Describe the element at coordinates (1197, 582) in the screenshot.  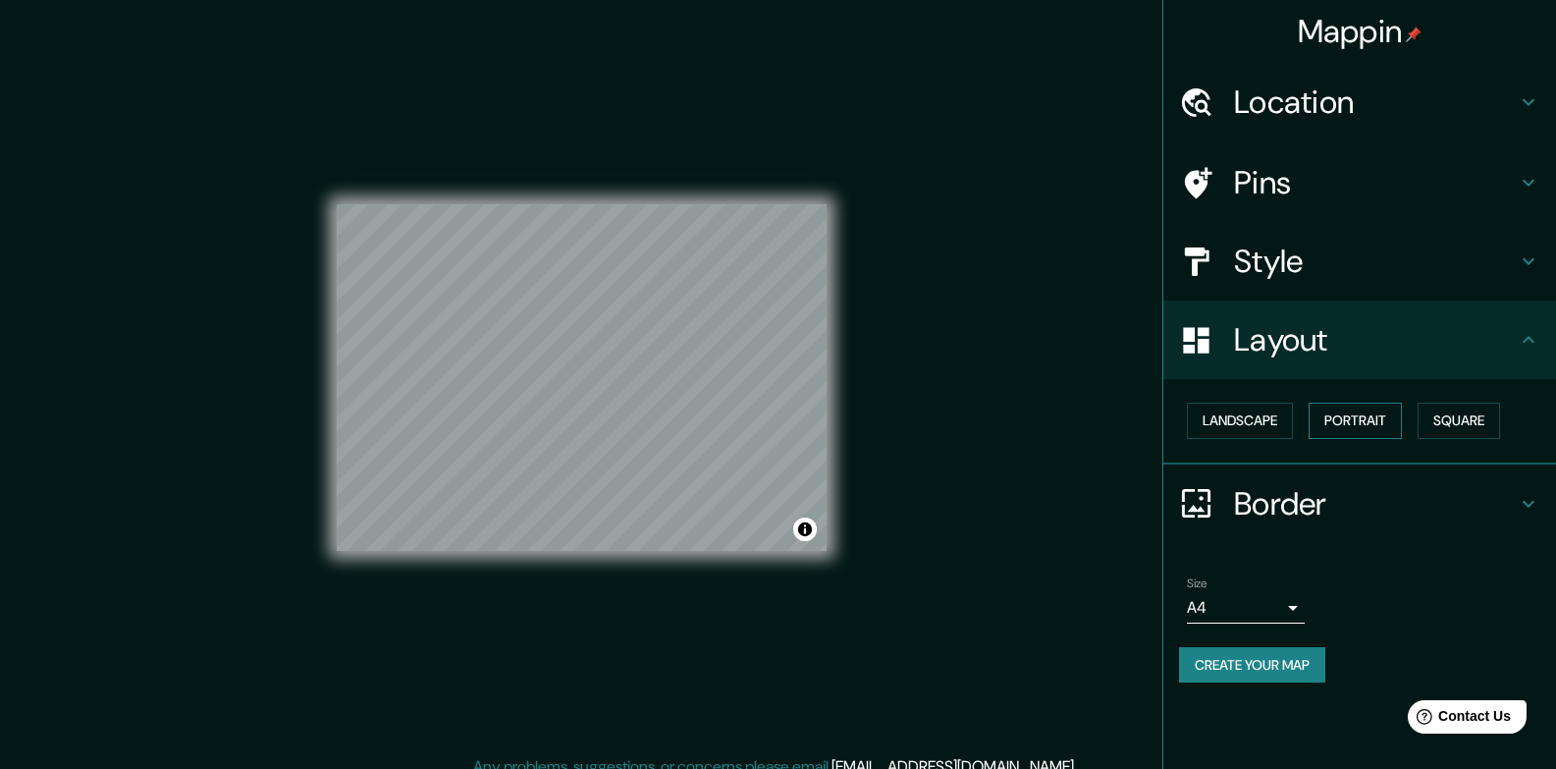
I see `label: Size` at that location.